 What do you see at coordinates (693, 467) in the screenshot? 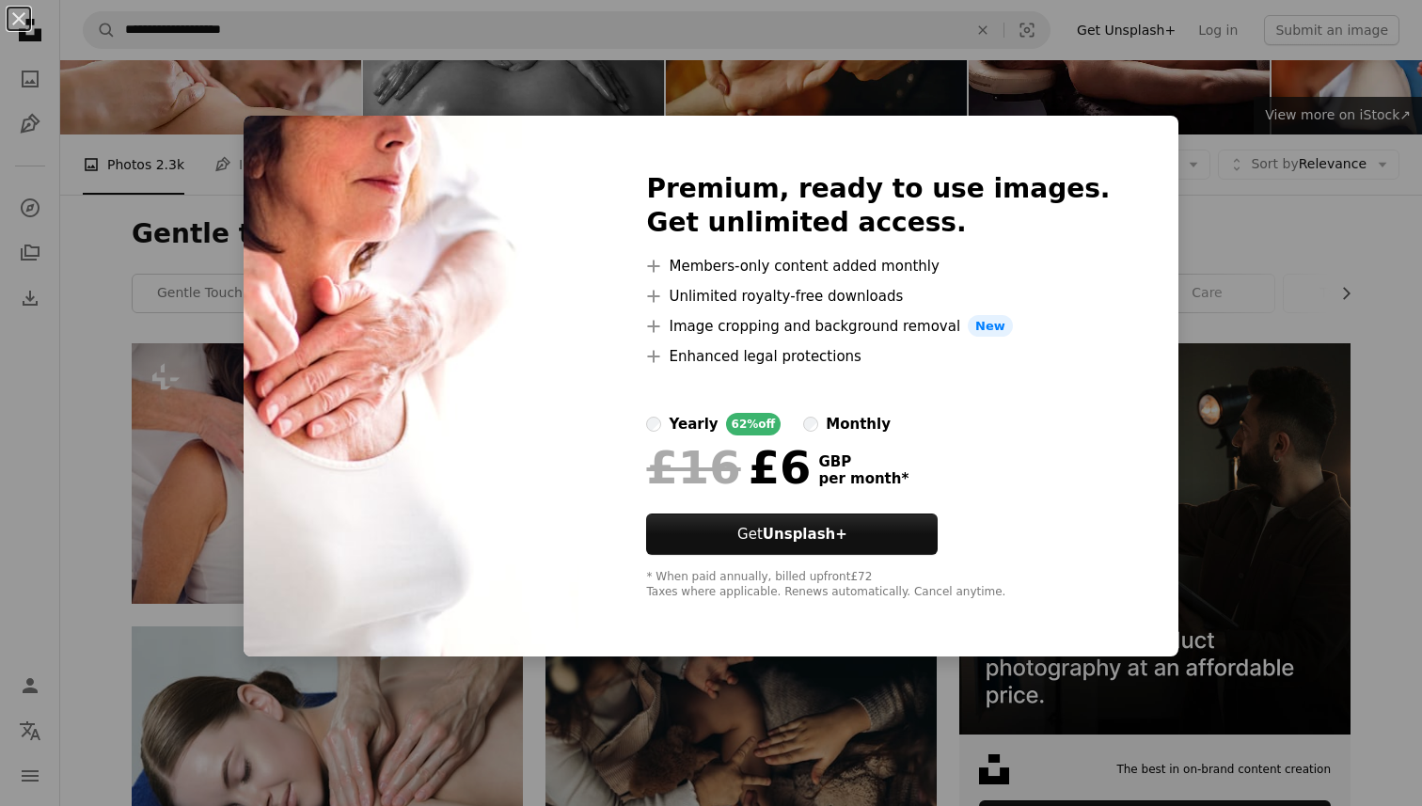
I see `span: £16` at bounding box center [693, 467].